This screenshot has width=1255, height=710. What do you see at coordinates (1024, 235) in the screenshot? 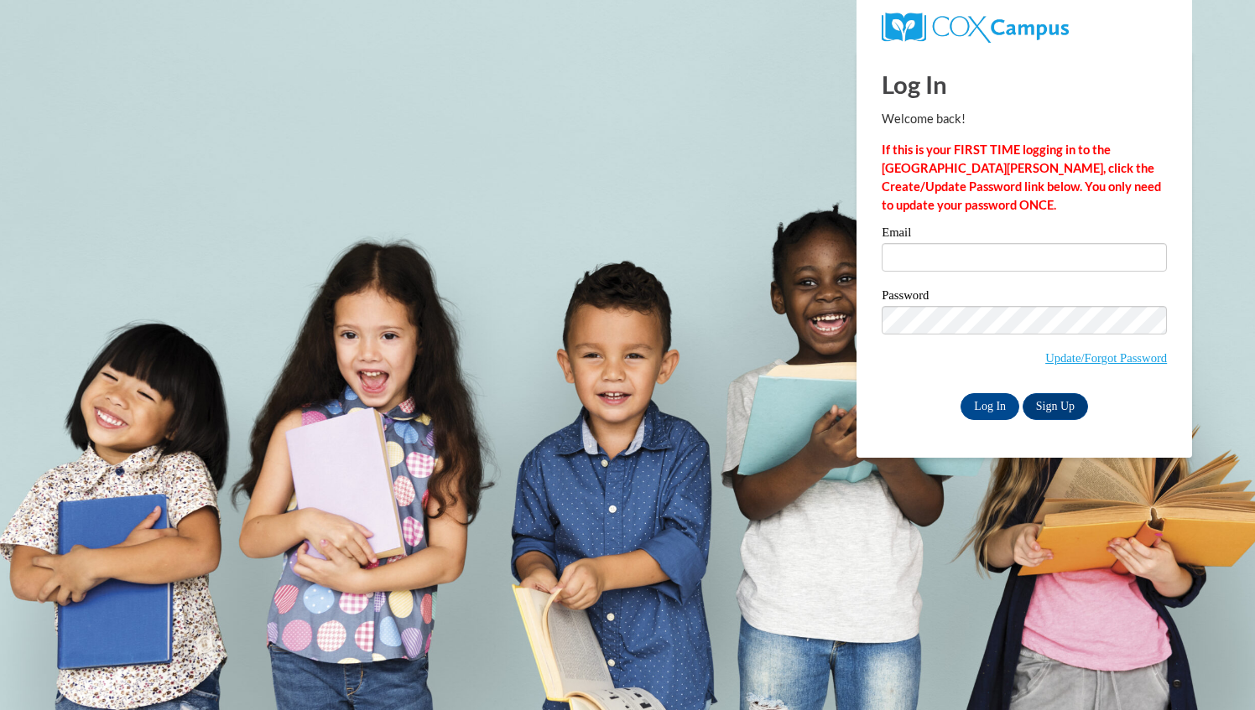
I see `label: Email` at bounding box center [1024, 235].